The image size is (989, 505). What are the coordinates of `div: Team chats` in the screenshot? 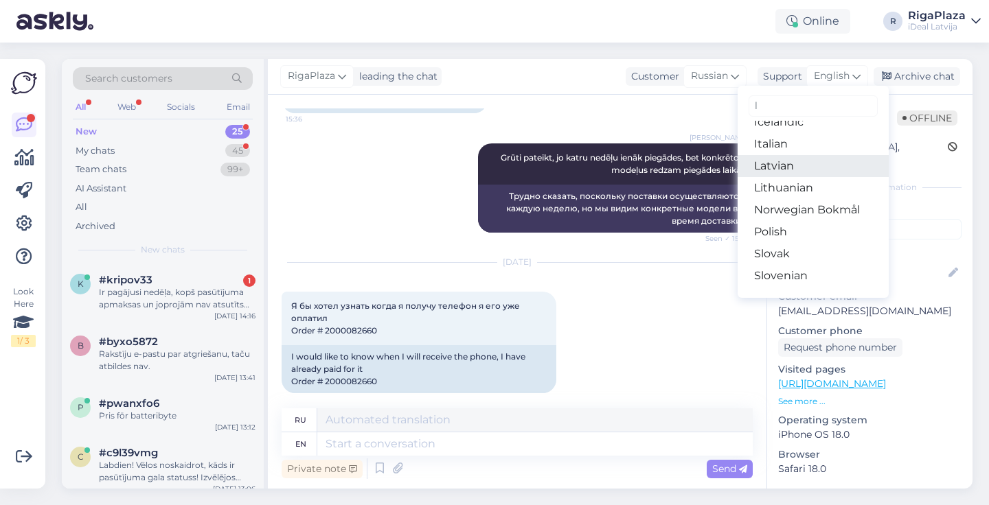 It's located at (101, 170).